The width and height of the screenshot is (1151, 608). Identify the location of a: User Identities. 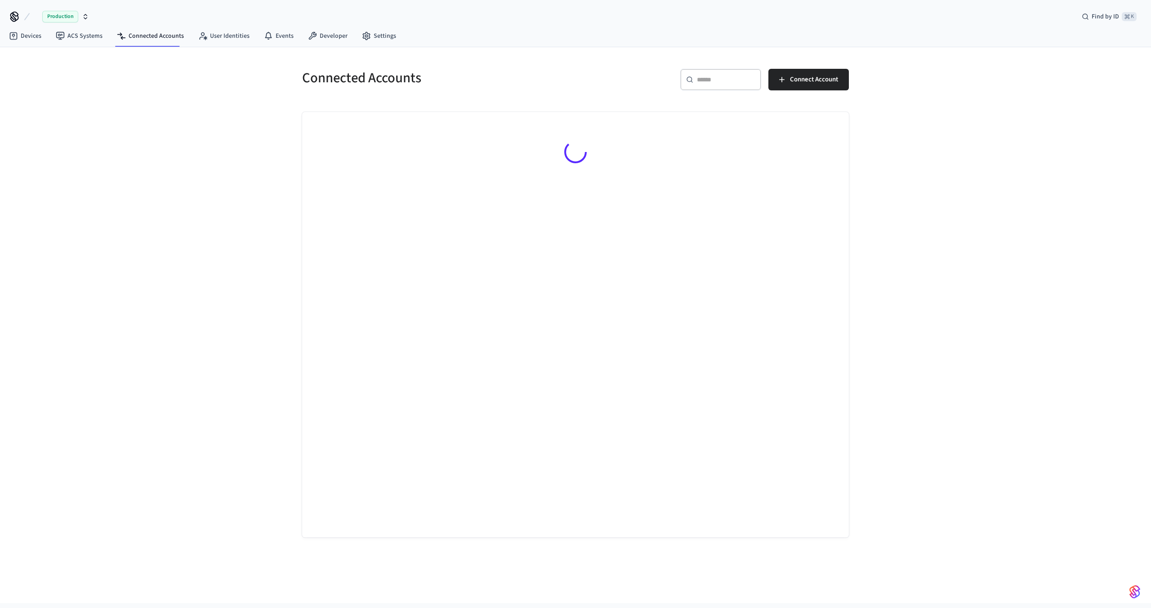
(224, 36).